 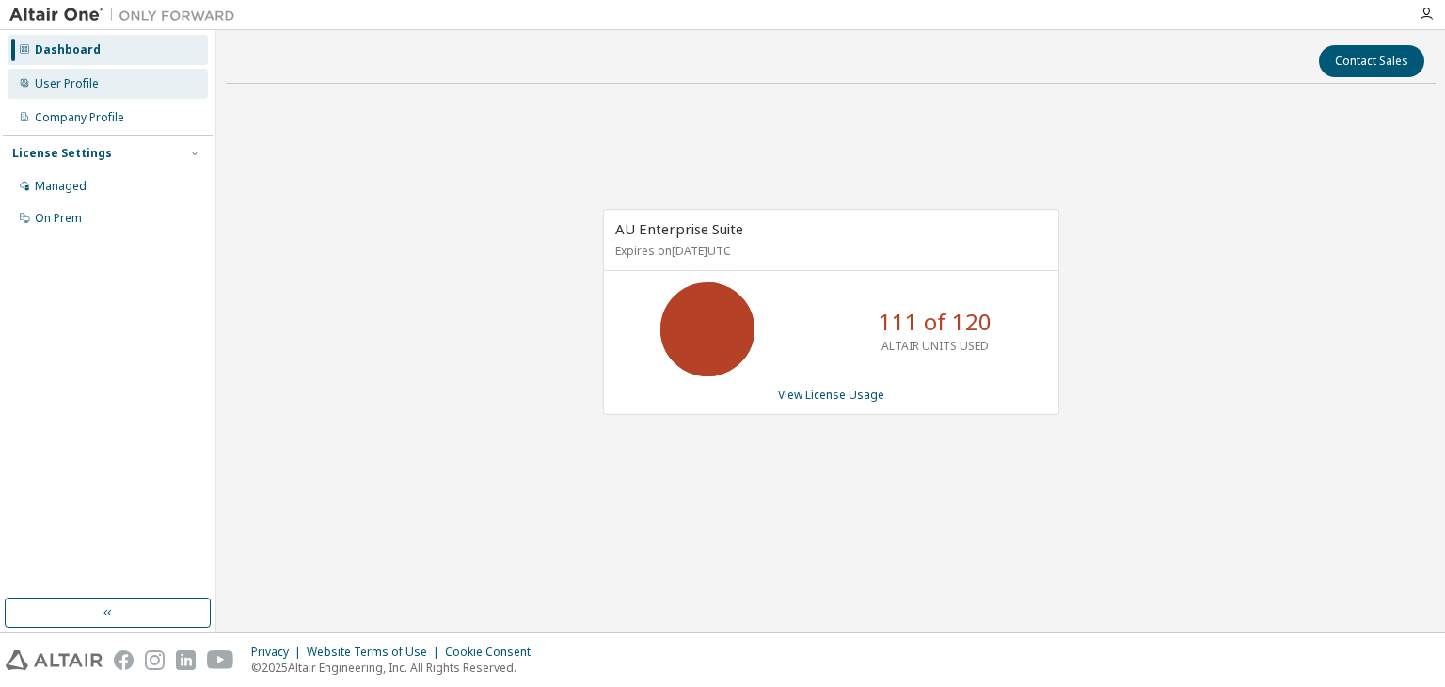 I want to click on img: youtube.svg, so click(x=220, y=660).